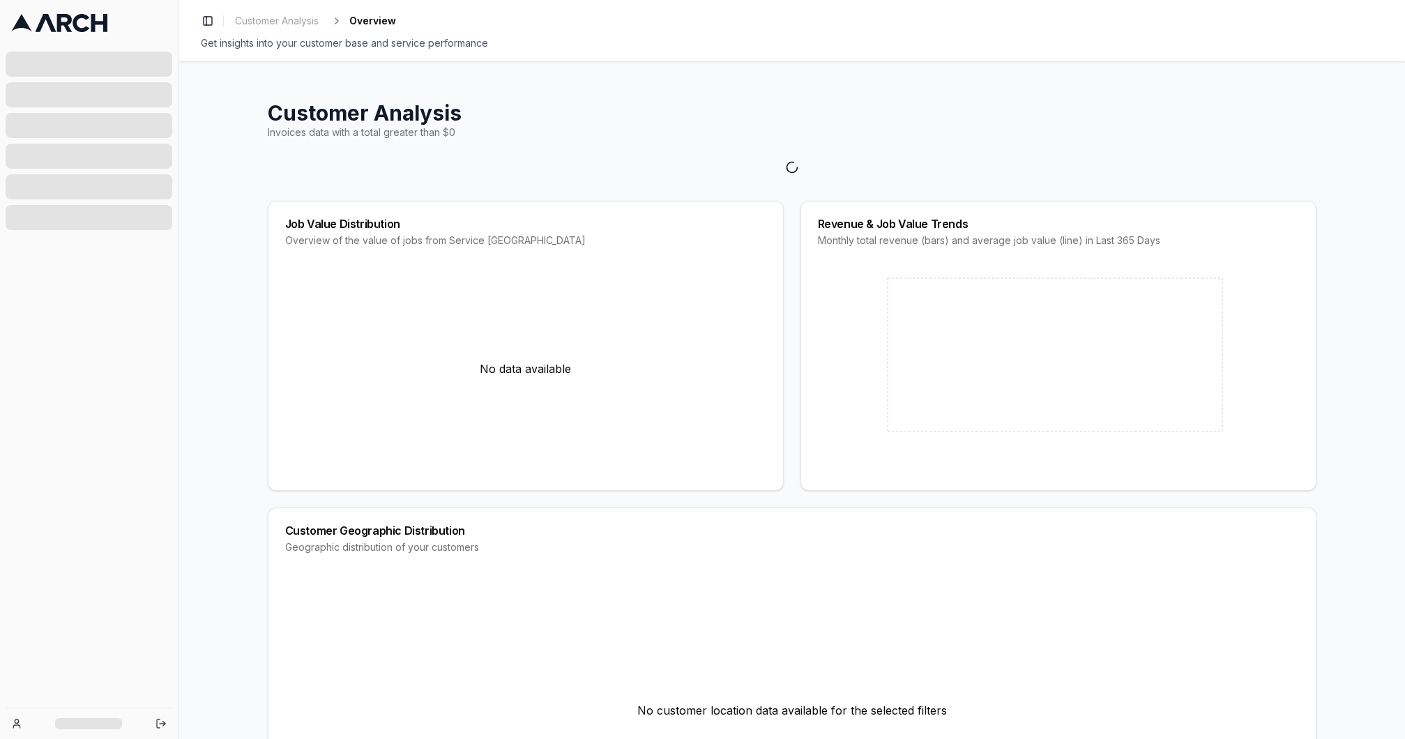 Image resolution: width=1405 pixels, height=739 pixels. Describe the element at coordinates (1059, 241) in the screenshot. I see `div: Monthly total revenue (bars) and average job value (line) in Last 365 Days` at that location.